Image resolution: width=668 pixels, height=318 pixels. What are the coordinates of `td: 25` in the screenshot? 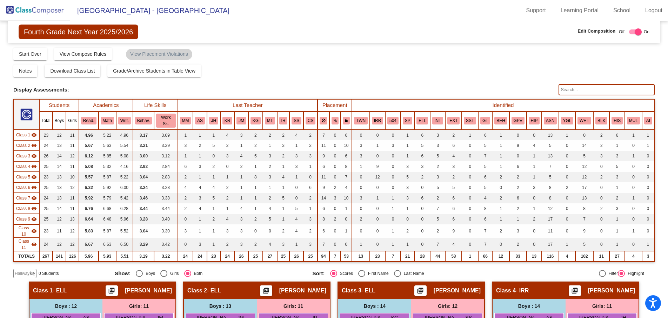 It's located at (46, 167).